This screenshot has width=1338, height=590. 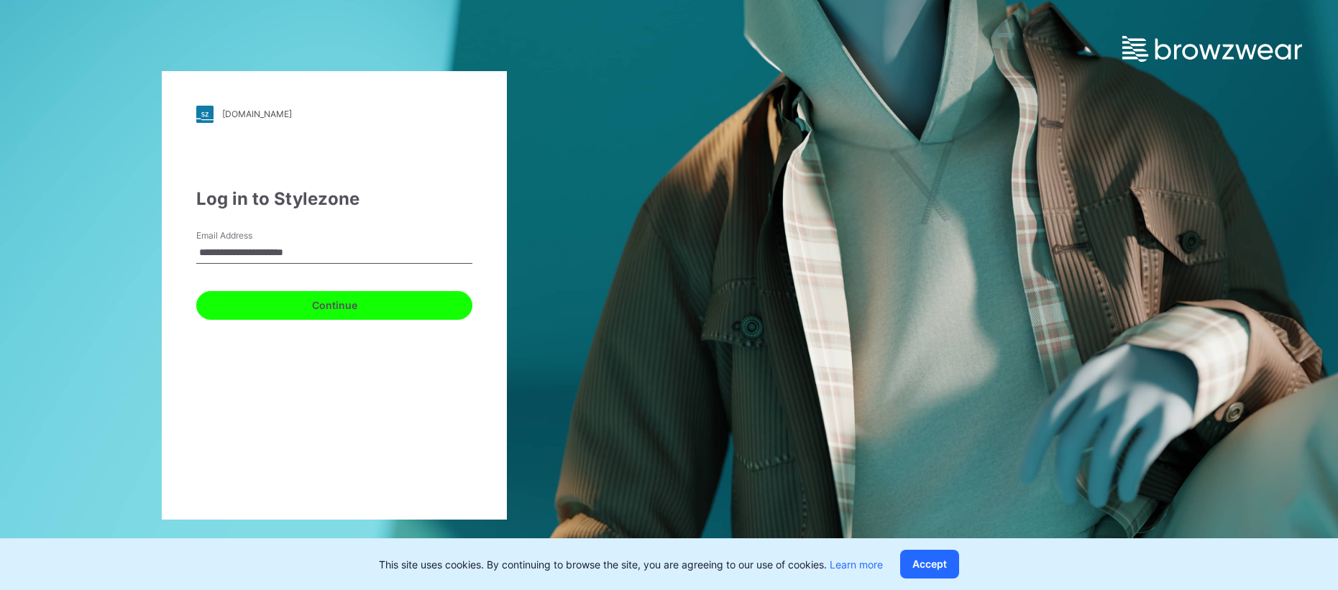 I want to click on button: Continue, so click(x=334, y=306).